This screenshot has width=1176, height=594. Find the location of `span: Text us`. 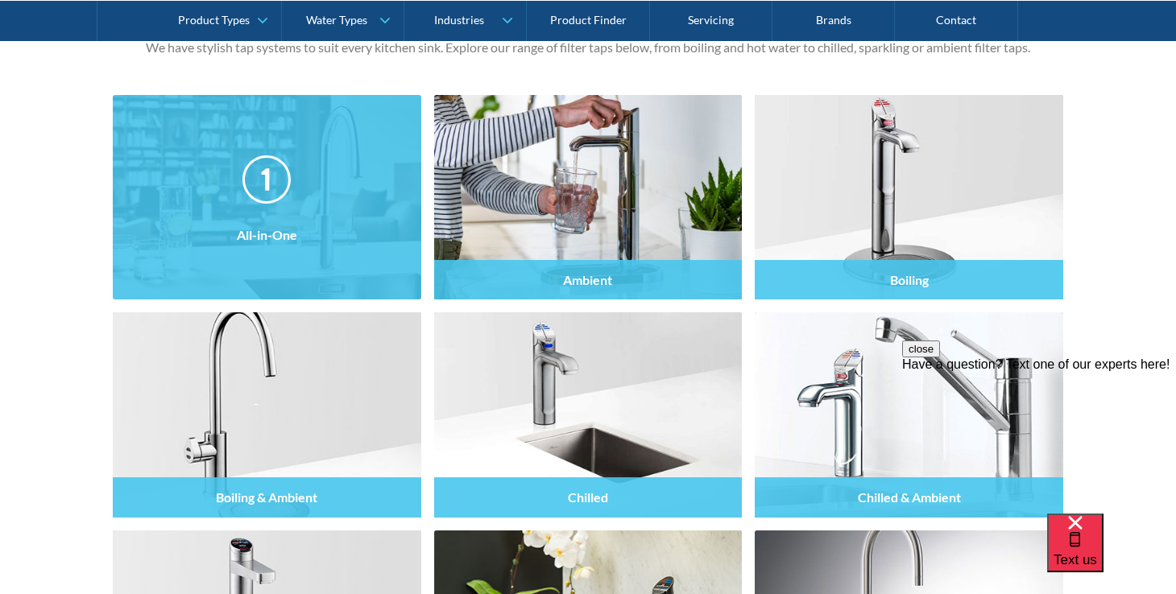

span: Text us is located at coordinates (28, 46).